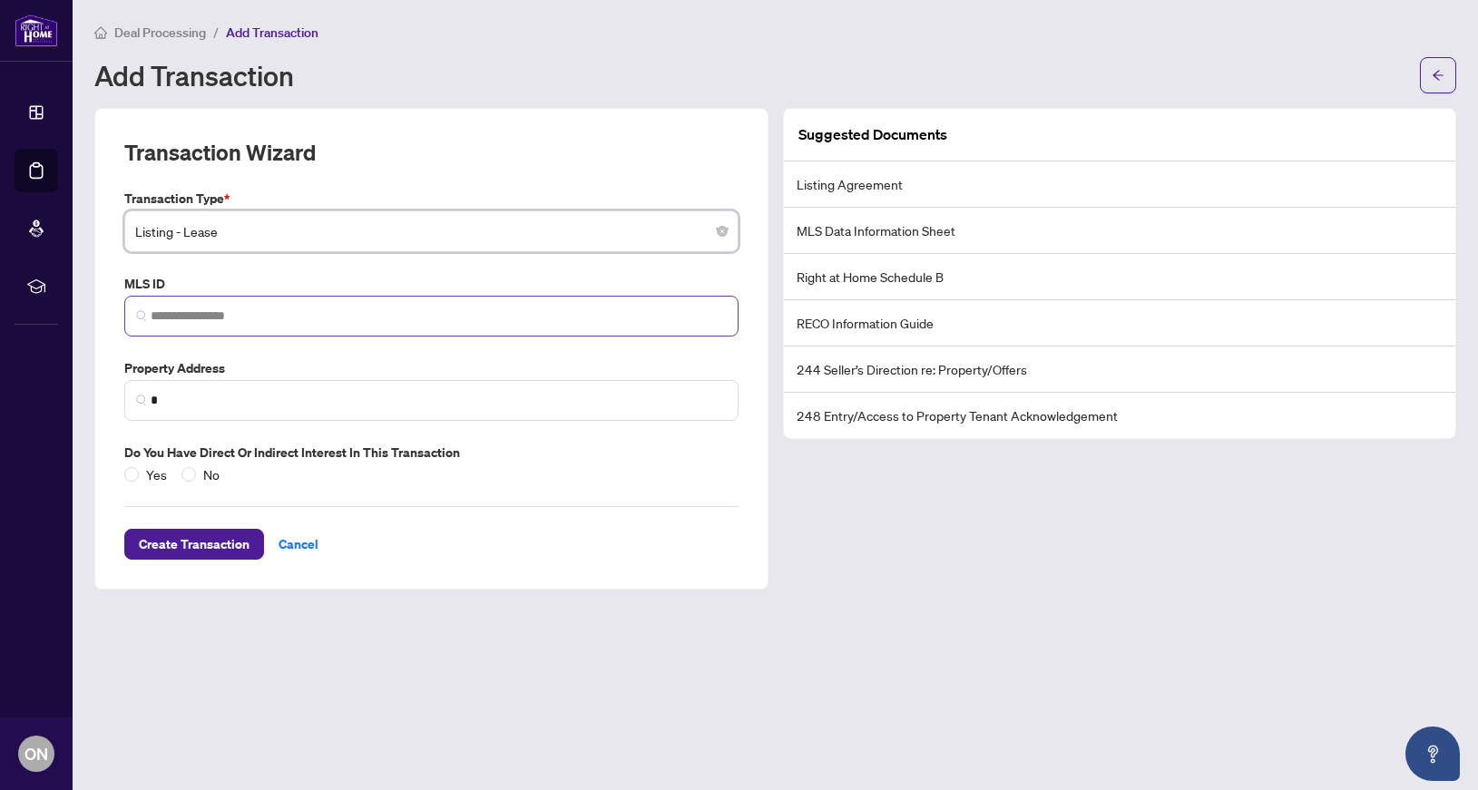 This screenshot has height=790, width=1478. I want to click on span: Create Transaction, so click(194, 545).